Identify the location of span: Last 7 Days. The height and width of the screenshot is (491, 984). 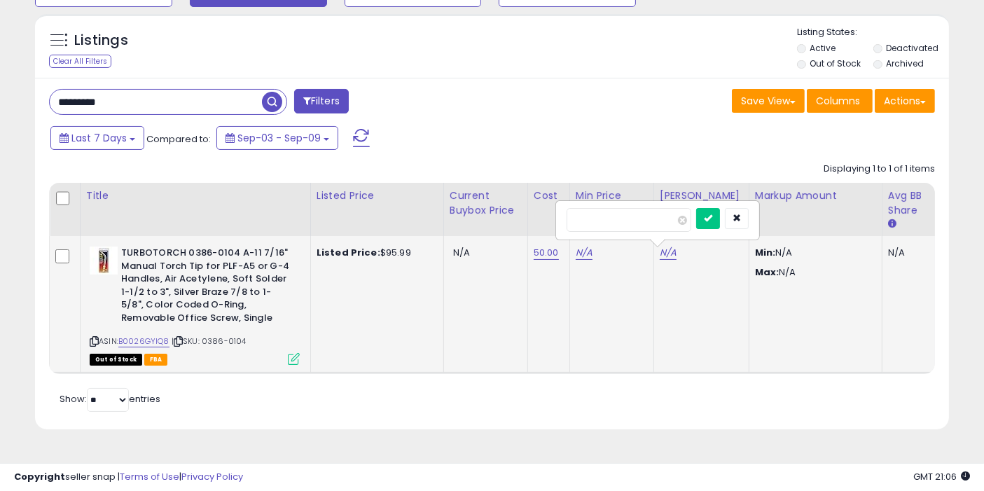
(99, 138).